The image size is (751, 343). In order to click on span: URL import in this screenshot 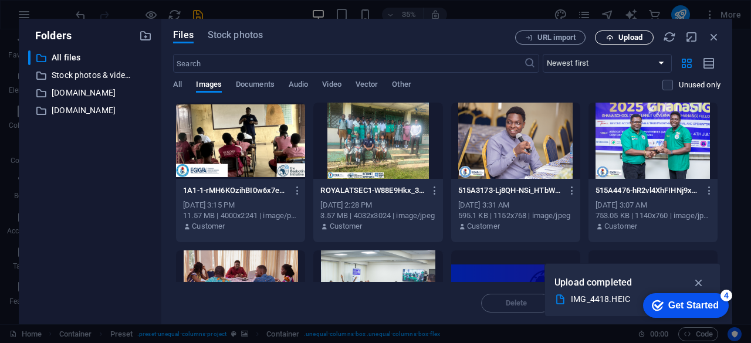, I will do `click(557, 38)`.